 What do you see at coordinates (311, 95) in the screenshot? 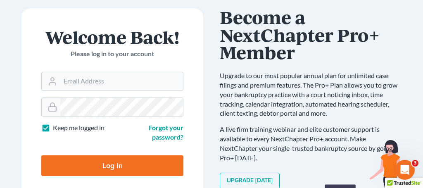
I see `p: Upgrade to our most popular annual plan for unlimited case filings and premium features. The Pro+...` at bounding box center [311, 95].